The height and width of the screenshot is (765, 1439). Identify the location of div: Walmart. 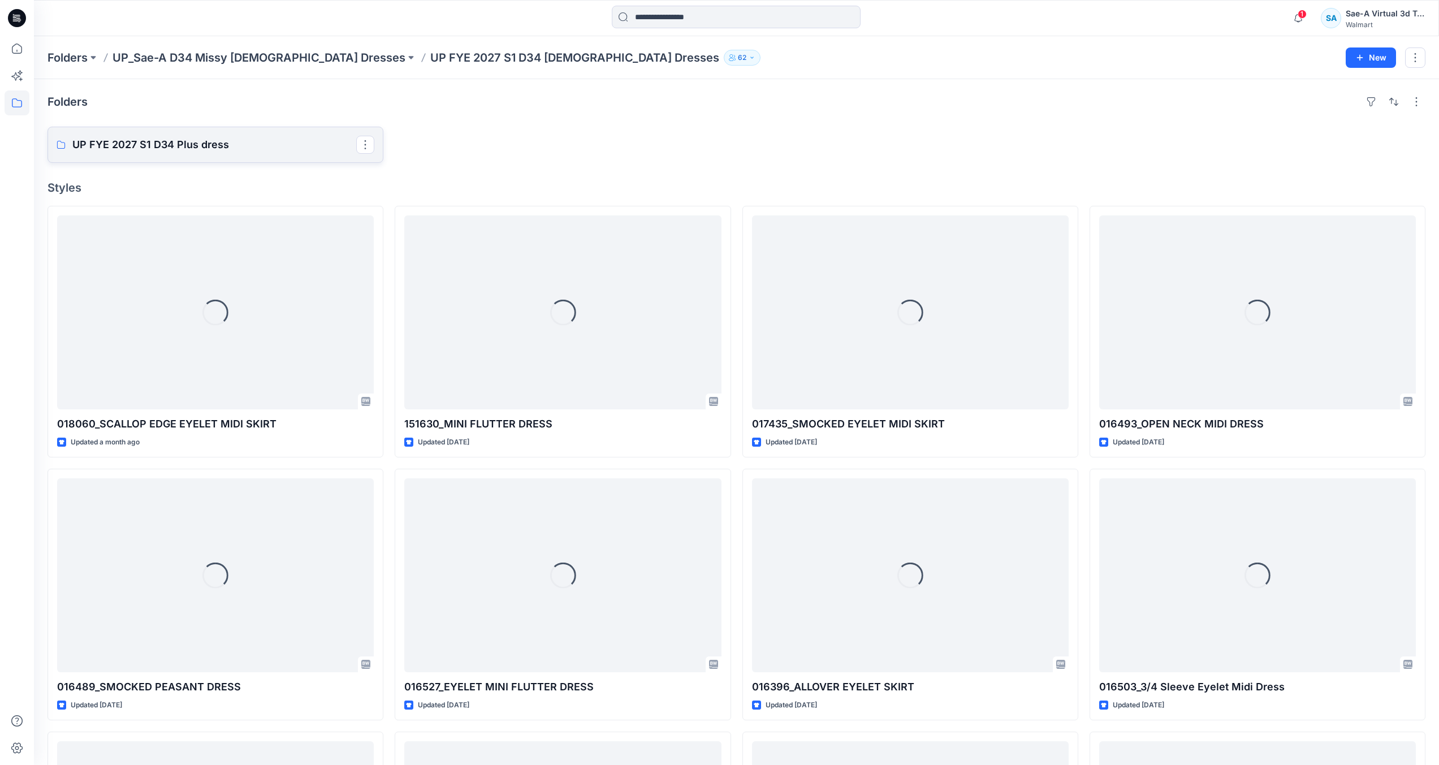
(1386, 24).